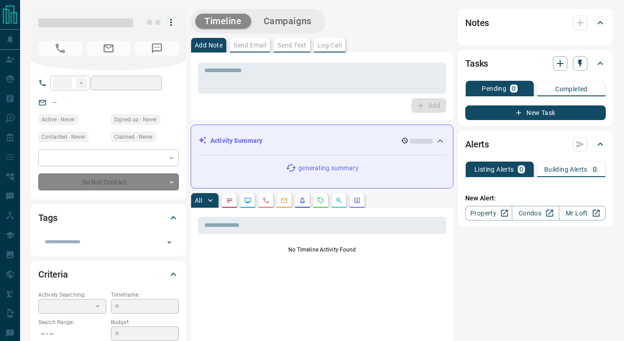  Describe the element at coordinates (571, 89) in the screenshot. I see `p: Completed` at that location.